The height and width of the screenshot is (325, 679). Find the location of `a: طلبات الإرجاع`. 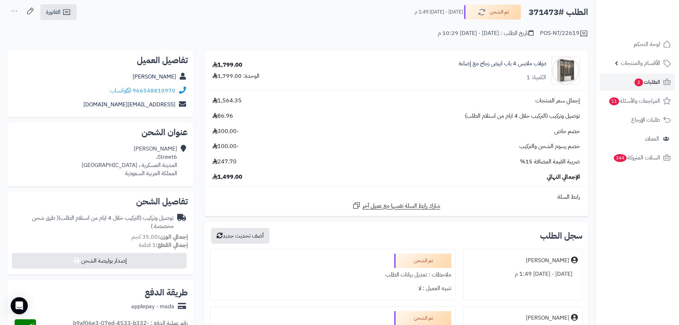

a: طلبات الإرجاع is located at coordinates (638, 120).